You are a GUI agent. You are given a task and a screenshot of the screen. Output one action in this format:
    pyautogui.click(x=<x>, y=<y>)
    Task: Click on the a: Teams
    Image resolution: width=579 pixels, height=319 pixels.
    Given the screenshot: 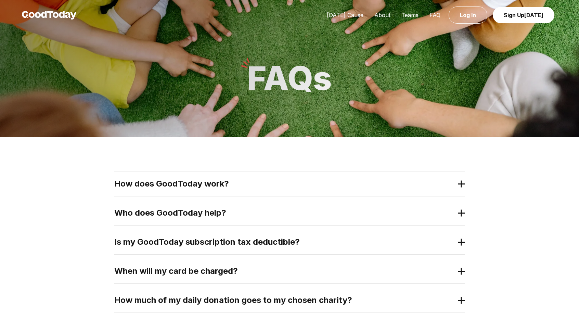 What is the action you would take?
    pyautogui.click(x=410, y=15)
    